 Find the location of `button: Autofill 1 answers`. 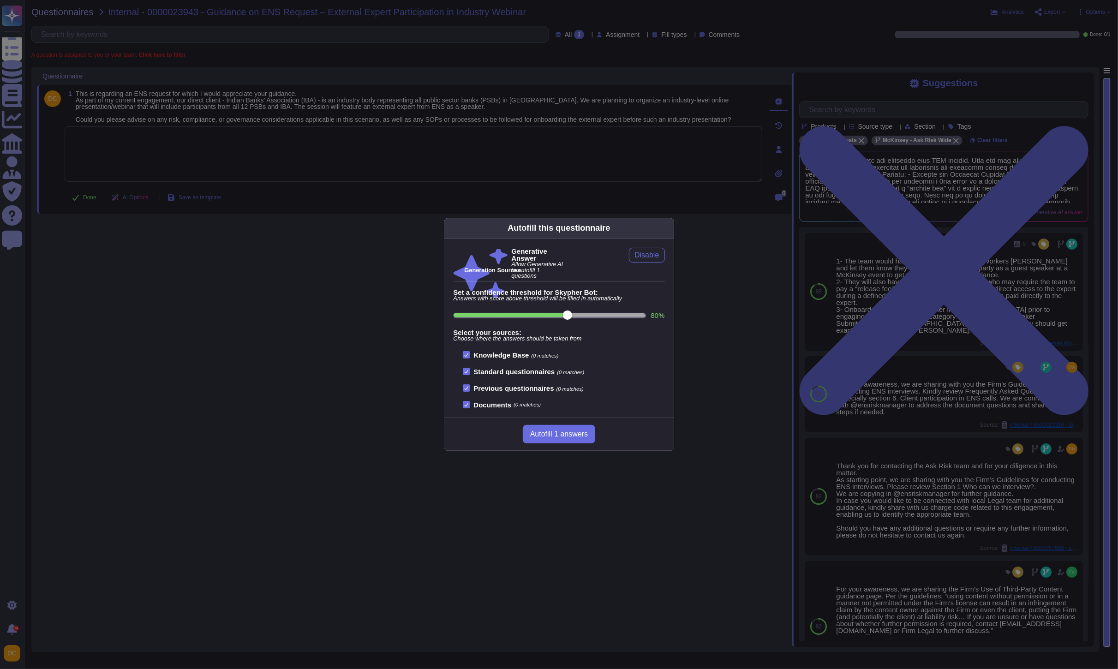

button: Autofill 1 answers is located at coordinates (559, 434).